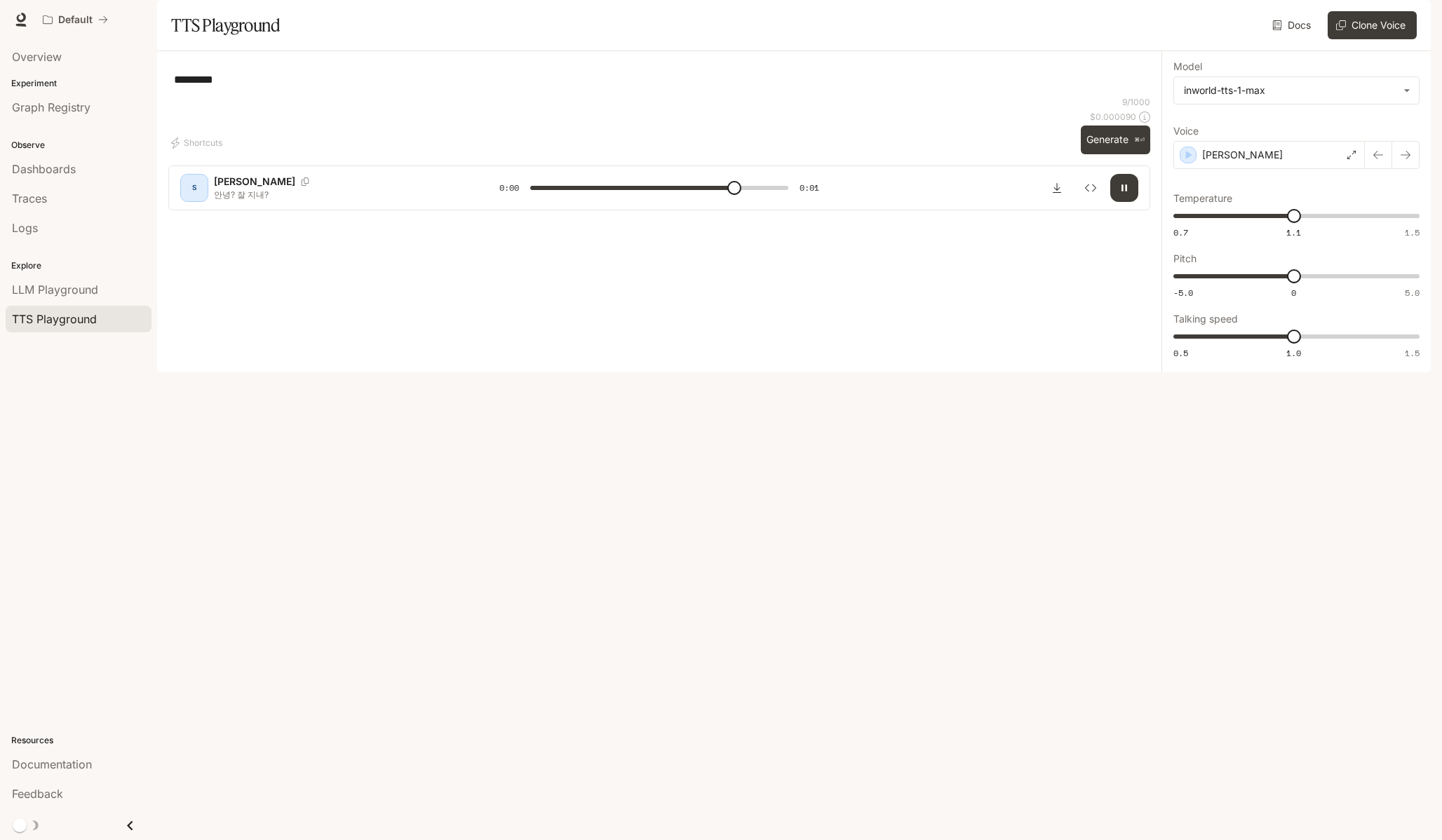  Describe the element at coordinates (1183, 293) in the screenshot. I see `span: -5.0` at that location.